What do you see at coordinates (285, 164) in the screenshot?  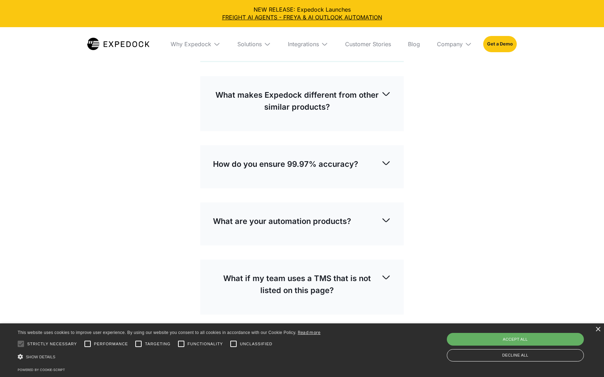 I see `p: How do you ensure 99.97% accuracy?` at bounding box center [285, 164].